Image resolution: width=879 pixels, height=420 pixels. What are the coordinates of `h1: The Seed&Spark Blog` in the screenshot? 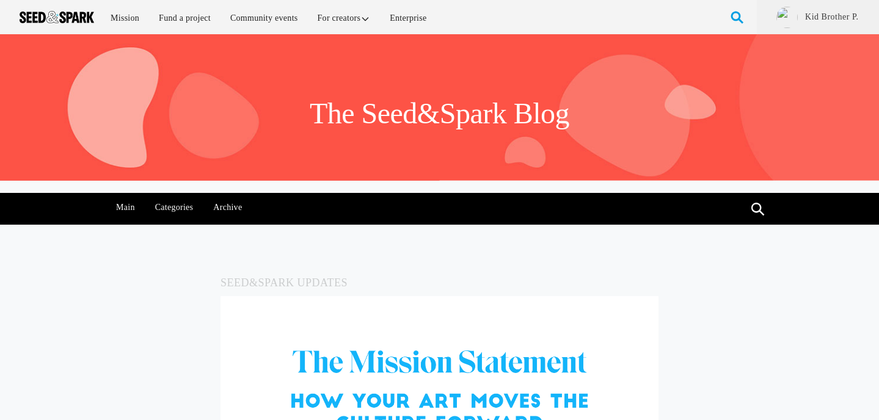 It's located at (439, 114).